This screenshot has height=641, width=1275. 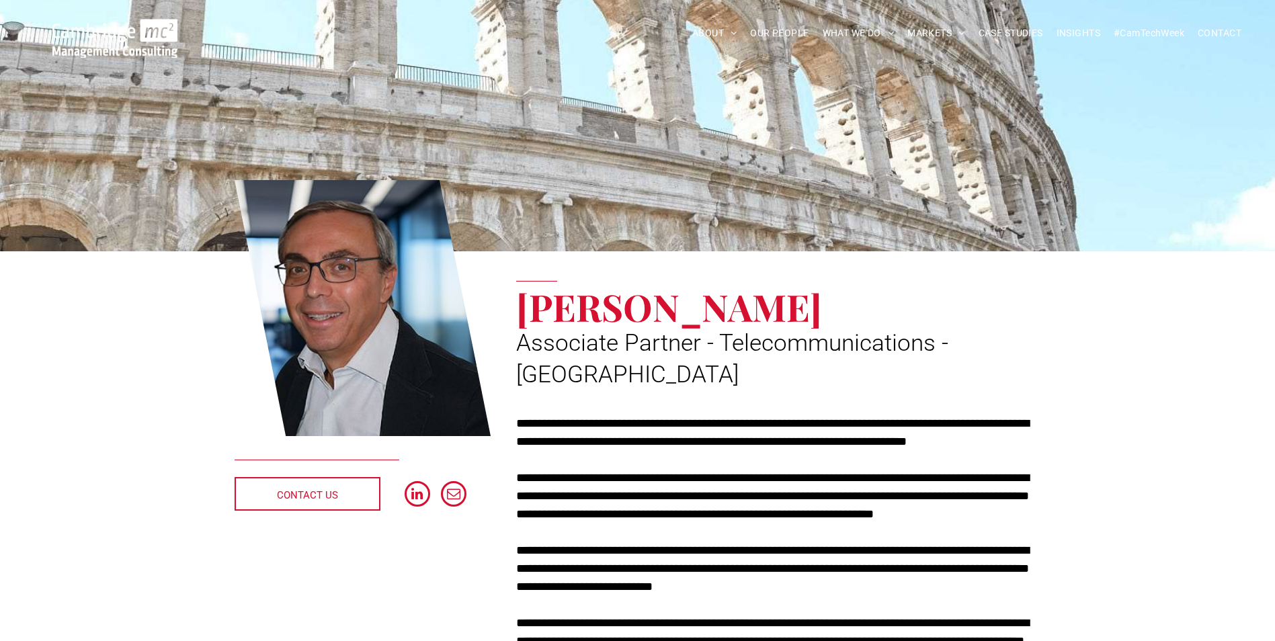 What do you see at coordinates (363, 308) in the screenshot?
I see `a: Alessandro Forcina | Cambridge Management Consulting` at bounding box center [363, 308].